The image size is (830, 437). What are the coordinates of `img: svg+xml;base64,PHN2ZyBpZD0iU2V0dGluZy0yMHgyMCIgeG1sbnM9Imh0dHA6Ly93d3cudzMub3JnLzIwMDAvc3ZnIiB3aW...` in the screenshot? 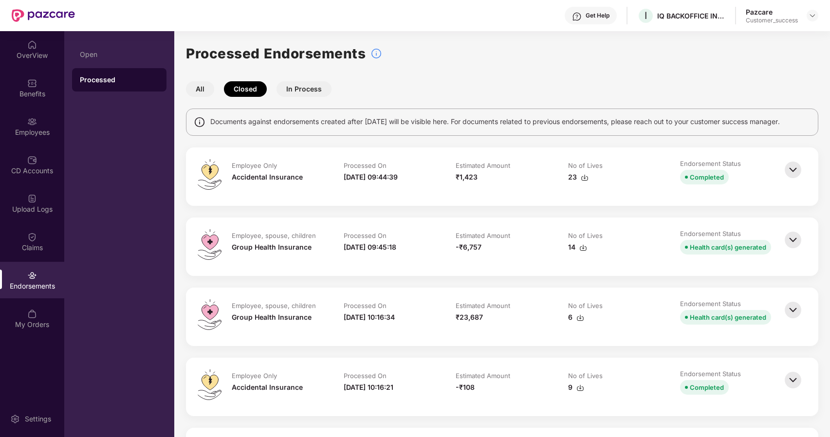 It's located at (15, 419).